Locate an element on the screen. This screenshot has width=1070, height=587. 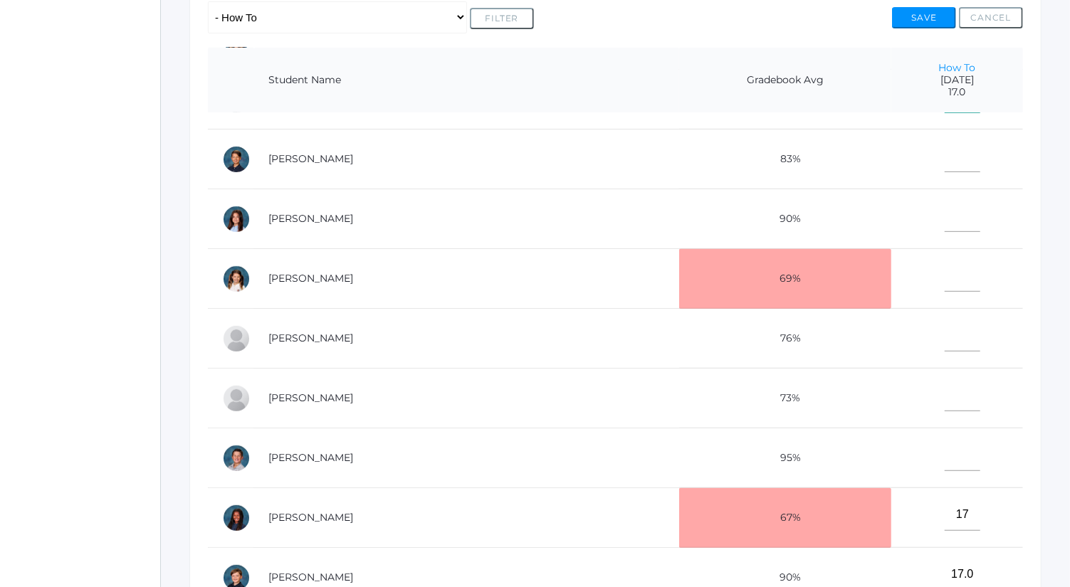
div: Pauline Harris is located at coordinates (236, 339).